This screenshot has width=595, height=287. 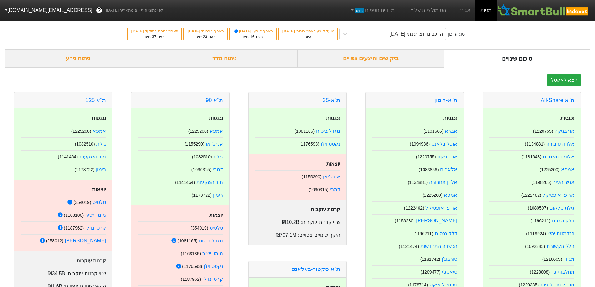 What do you see at coordinates (205, 37) in the screenshot?
I see `span: 23` at bounding box center [205, 37].